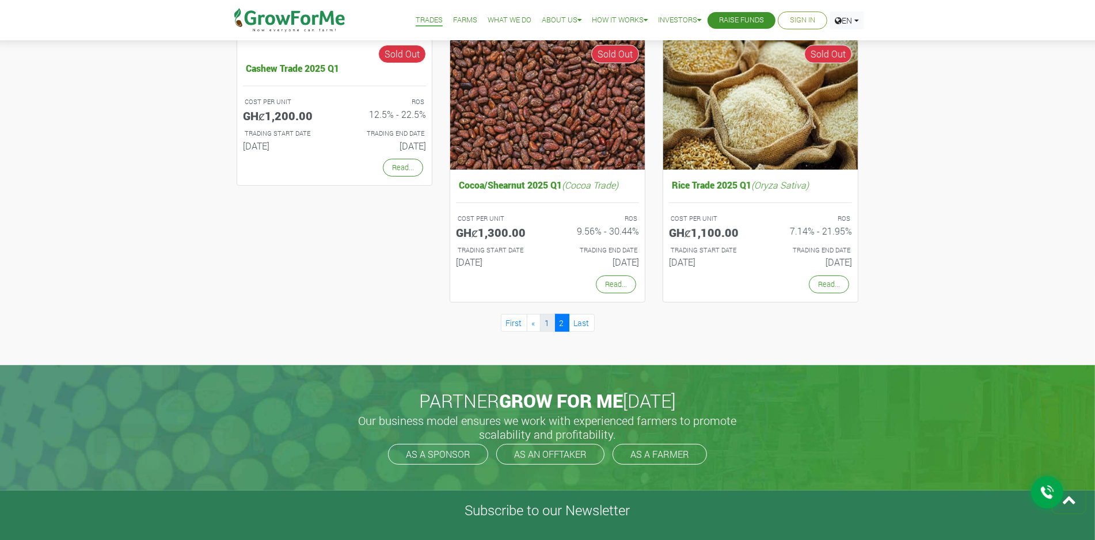 This screenshot has height=540, width=1095. I want to click on span: GROW FOR ME, so click(561, 401).